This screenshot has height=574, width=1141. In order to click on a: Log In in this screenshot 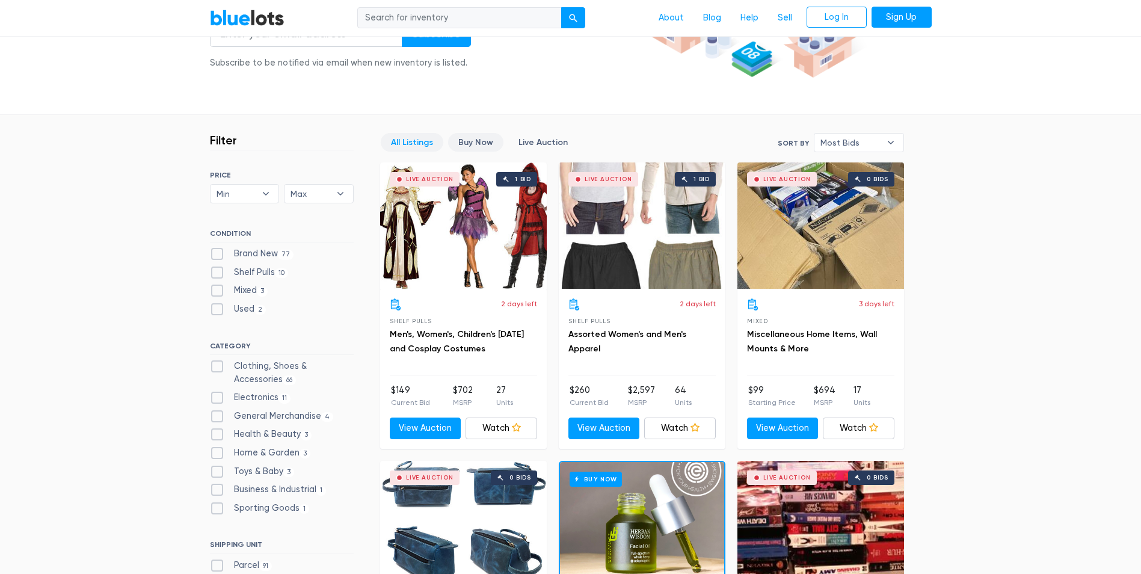, I will do `click(836, 17)`.